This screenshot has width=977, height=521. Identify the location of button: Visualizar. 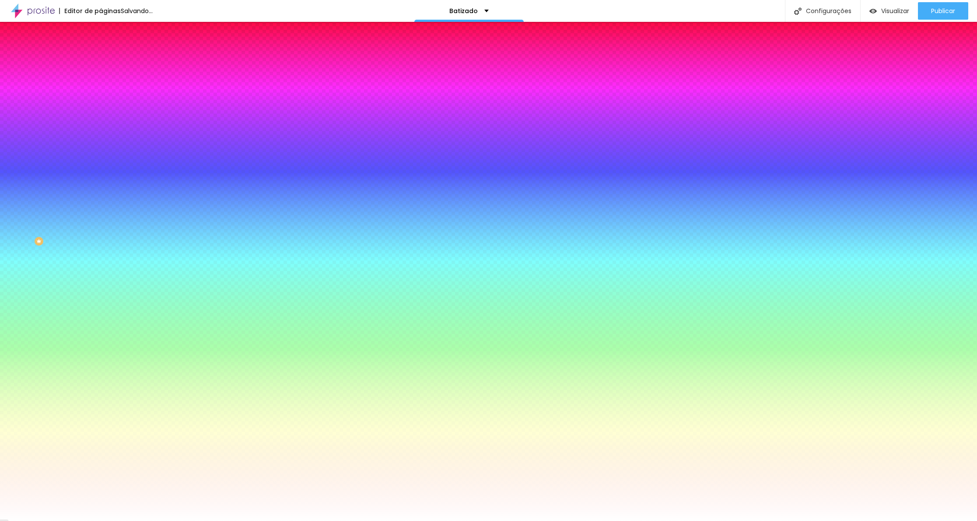
(889, 11).